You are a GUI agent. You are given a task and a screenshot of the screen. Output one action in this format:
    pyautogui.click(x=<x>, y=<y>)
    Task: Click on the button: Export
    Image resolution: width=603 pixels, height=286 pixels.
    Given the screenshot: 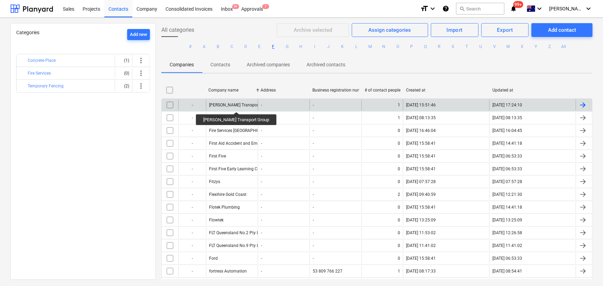 What is the action you would take?
    pyautogui.click(x=505, y=30)
    